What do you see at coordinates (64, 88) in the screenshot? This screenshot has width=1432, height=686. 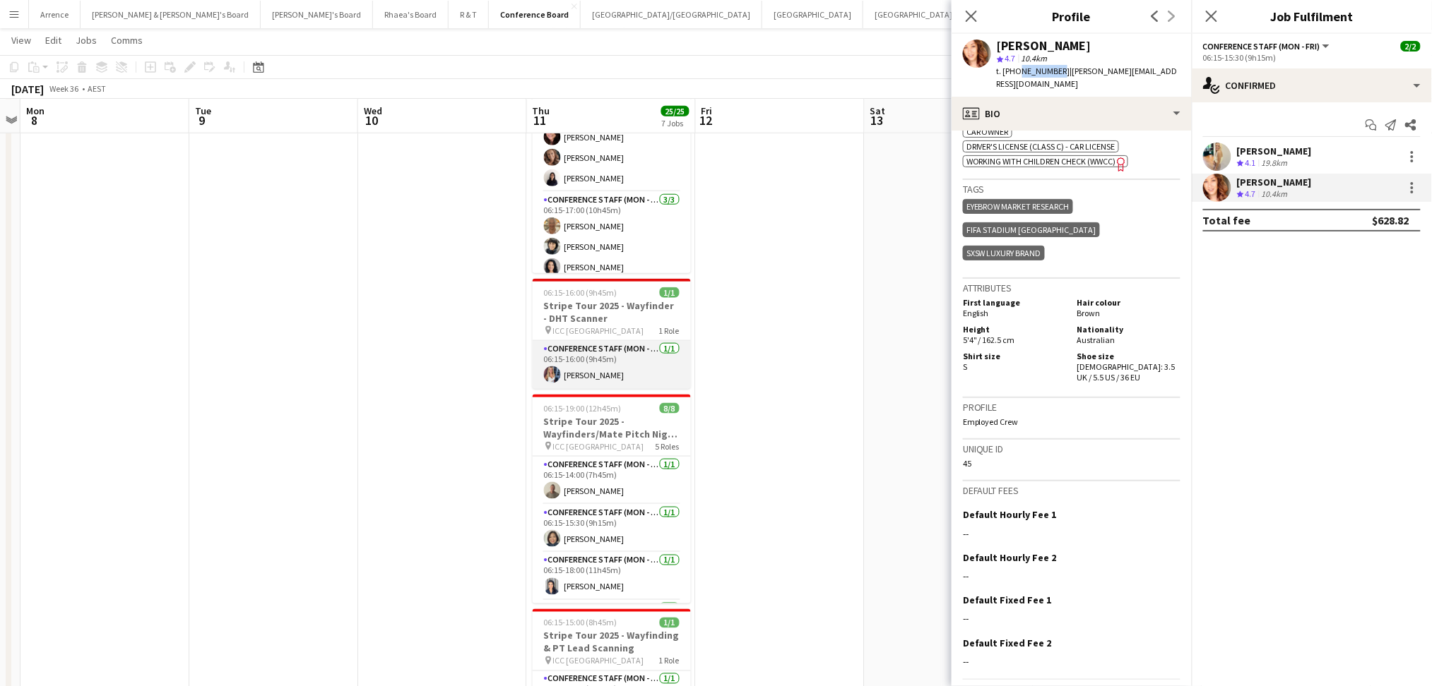 I see `span: Week 36` at bounding box center [64, 88].